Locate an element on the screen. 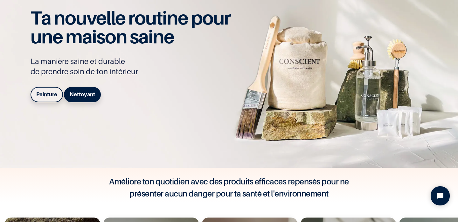 This screenshot has width=458, height=222. a: Peinture is located at coordinates (47, 94).